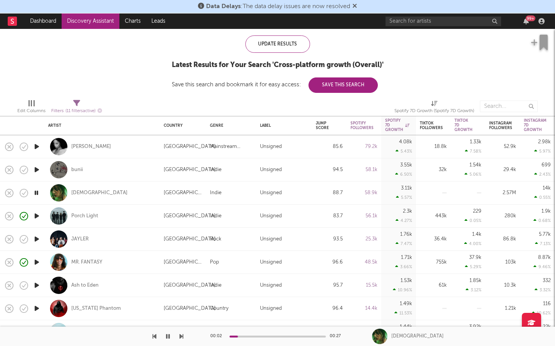 The height and width of the screenshot is (346, 555). I want to click on div: 3.55k, so click(406, 165).